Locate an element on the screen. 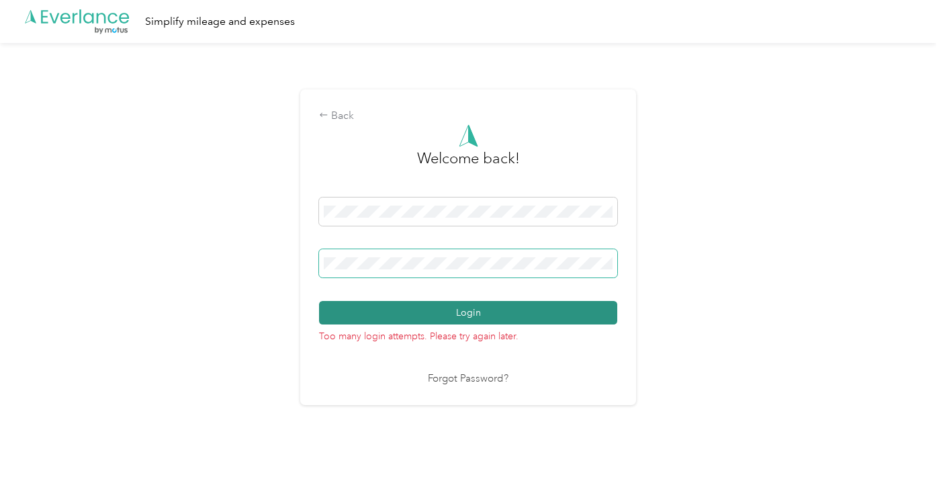  div: Back is located at coordinates (468, 116).